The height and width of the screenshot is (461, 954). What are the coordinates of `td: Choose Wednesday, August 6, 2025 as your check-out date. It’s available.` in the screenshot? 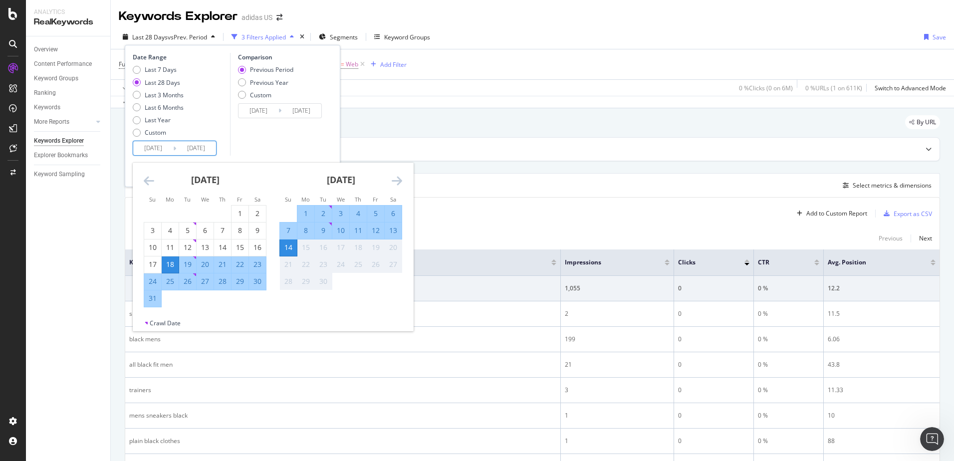 It's located at (205, 230).